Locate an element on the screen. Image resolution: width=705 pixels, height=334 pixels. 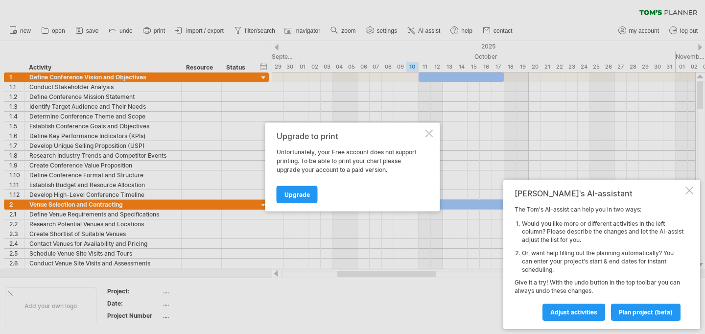
div: Upgrade to print is located at coordinates (350, 136).